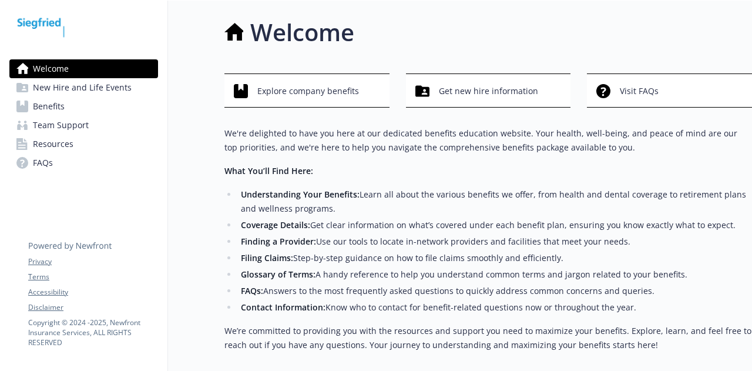 The height and width of the screenshot is (371, 752). What do you see at coordinates (495, 225) in the screenshot?
I see `li: Get clear information on what’s covered under each benefit plan, ensuring you know exactly what t...` at bounding box center [495, 225].